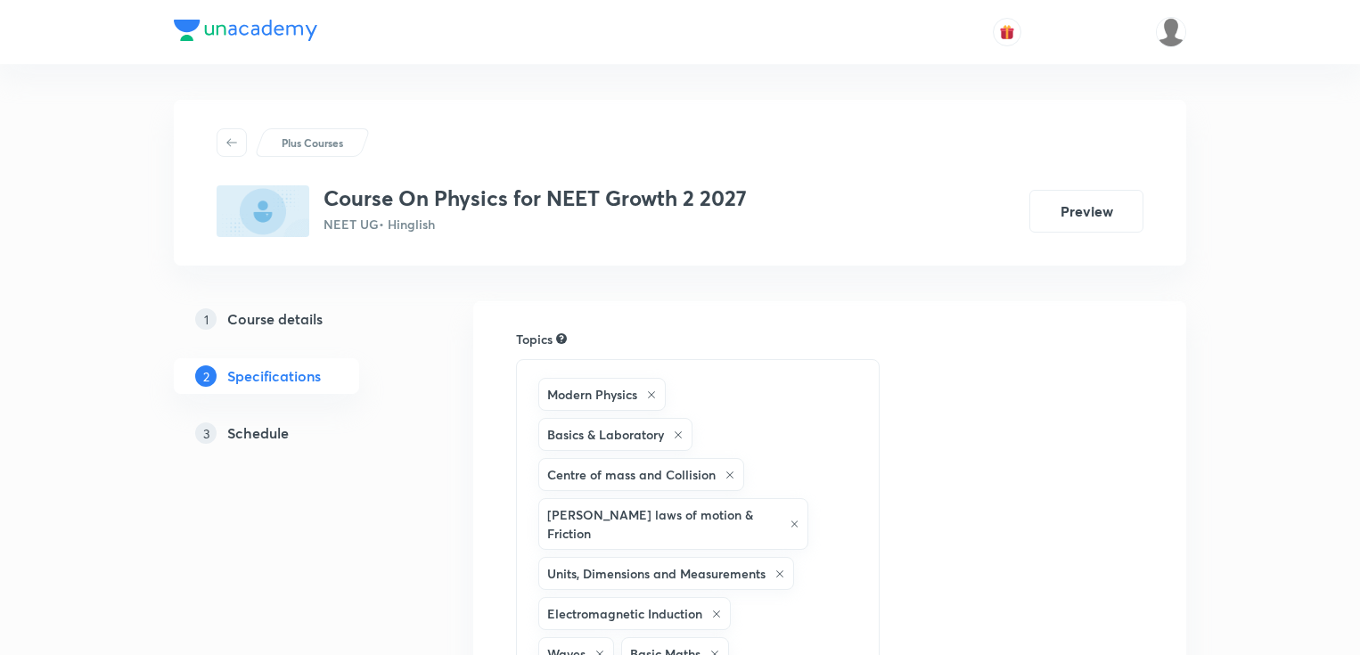 Image resolution: width=1360 pixels, height=655 pixels. I want to click on h6: Modern Physics, so click(592, 394).